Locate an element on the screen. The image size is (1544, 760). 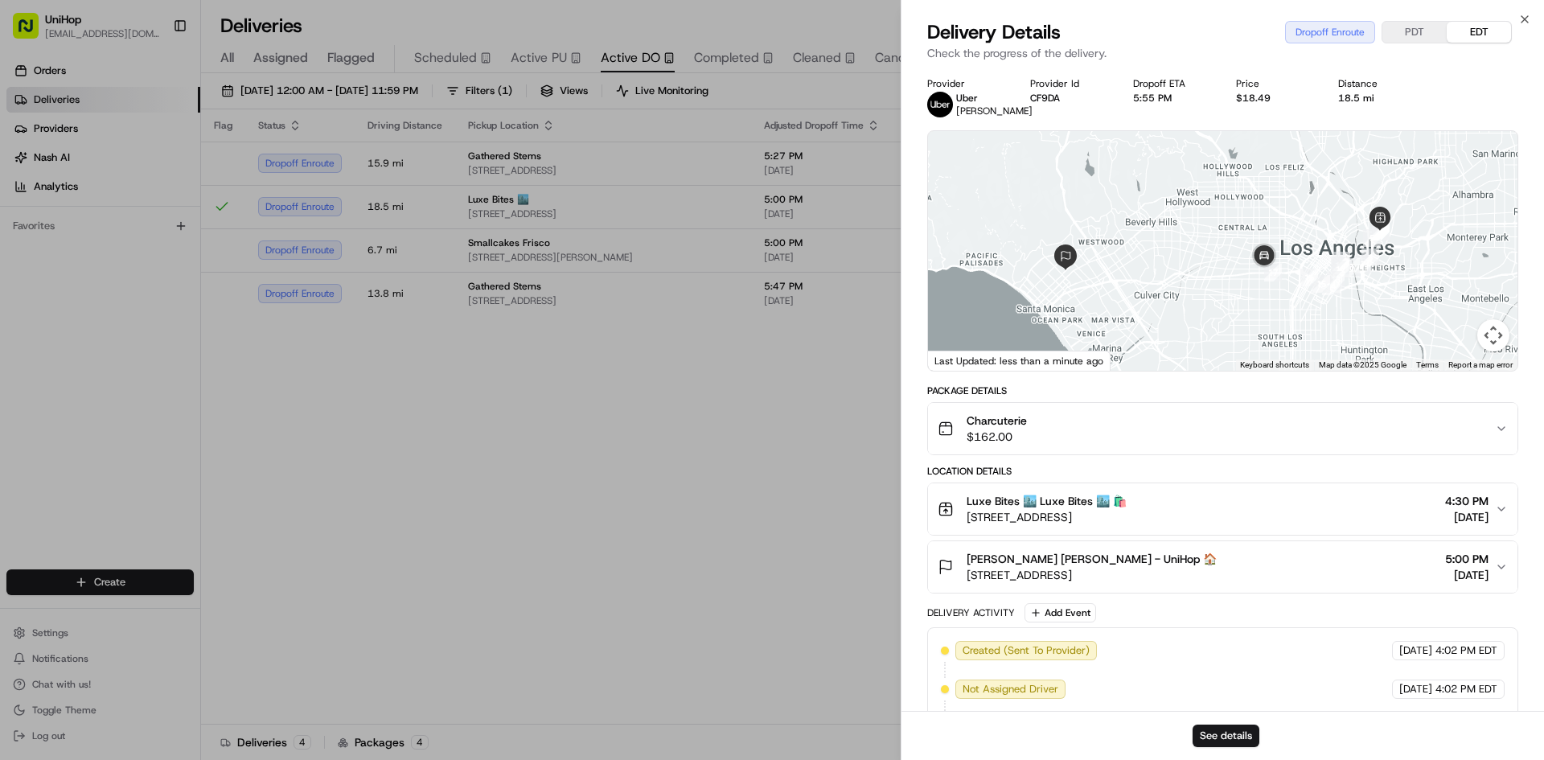
div: 8 is located at coordinates (1351, 267).